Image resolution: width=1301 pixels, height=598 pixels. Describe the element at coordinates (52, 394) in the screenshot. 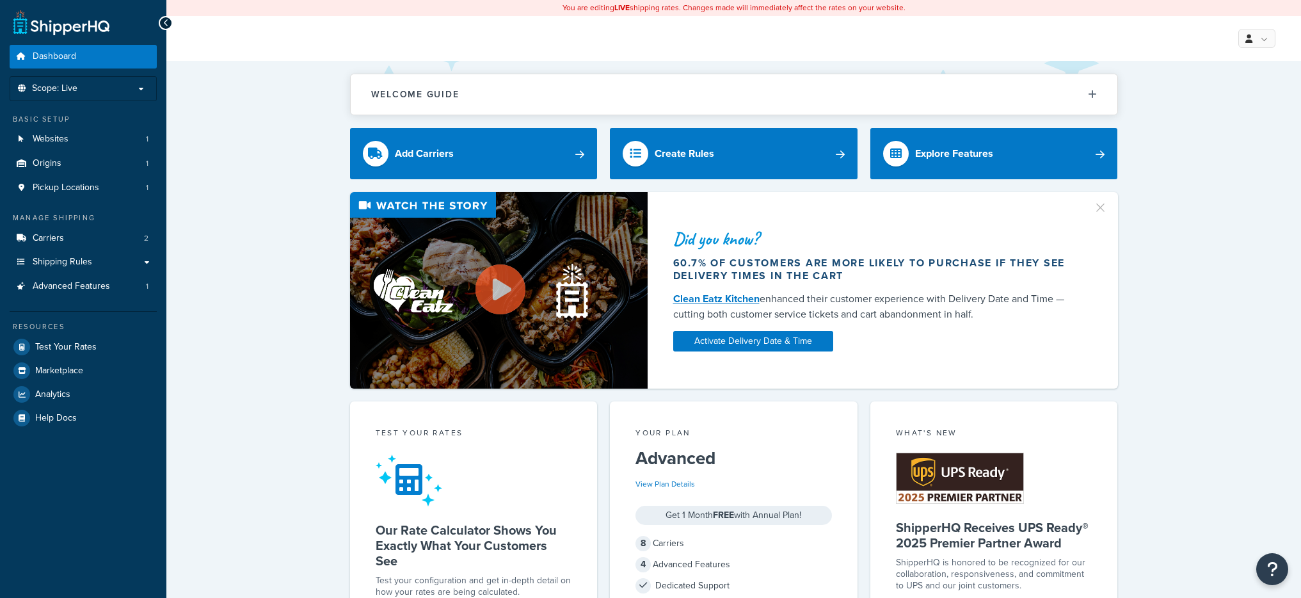

I see `span: Analytics` at that location.